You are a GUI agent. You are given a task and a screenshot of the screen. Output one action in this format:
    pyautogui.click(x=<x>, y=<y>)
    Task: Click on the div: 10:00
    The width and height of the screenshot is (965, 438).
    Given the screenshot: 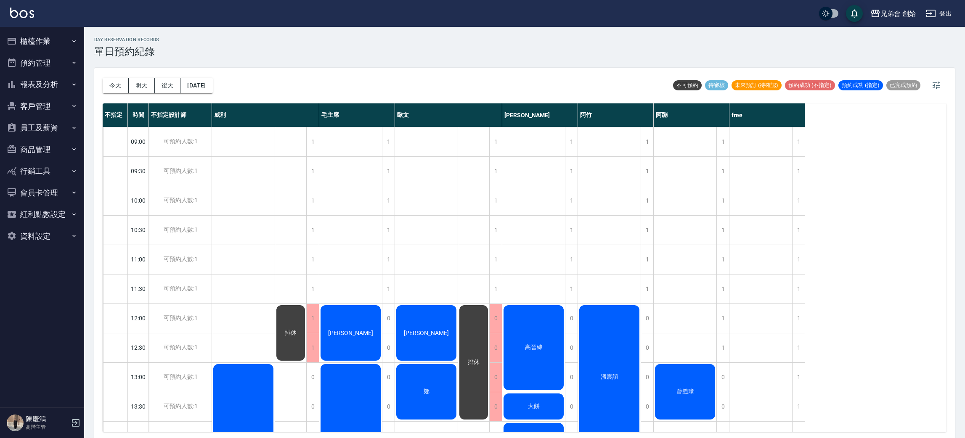 What is the action you would take?
    pyautogui.click(x=138, y=201)
    